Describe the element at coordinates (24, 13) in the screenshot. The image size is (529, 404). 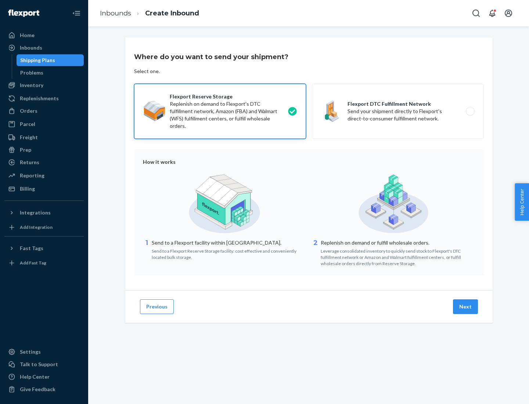
I see `img: Flexport logo` at that location.